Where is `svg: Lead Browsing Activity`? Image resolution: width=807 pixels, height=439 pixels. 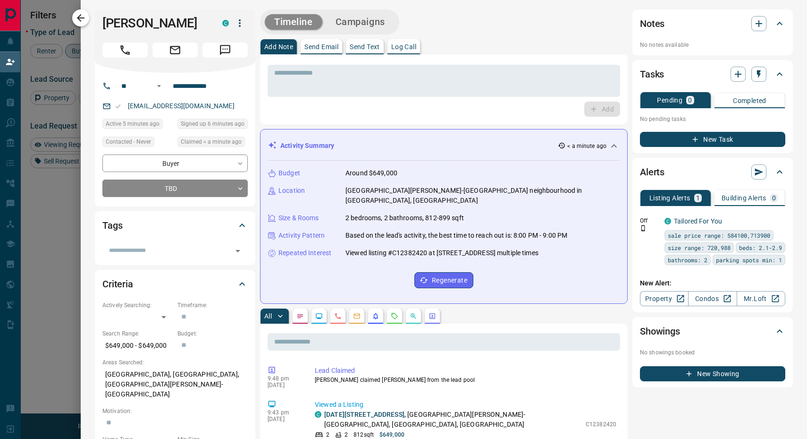 svg: Lead Browsing Activity is located at coordinates (319, 316).